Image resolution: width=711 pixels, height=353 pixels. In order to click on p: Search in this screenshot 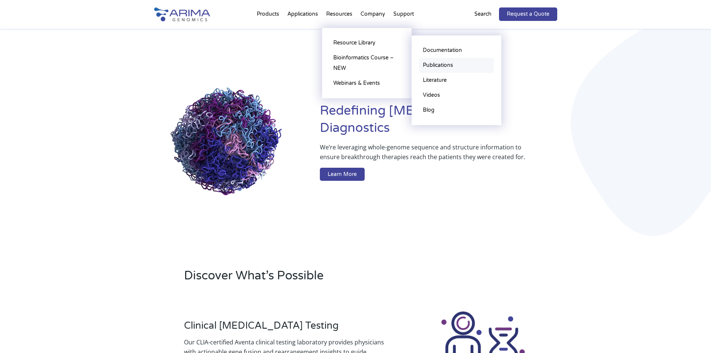, I will do `click(483, 14)`.